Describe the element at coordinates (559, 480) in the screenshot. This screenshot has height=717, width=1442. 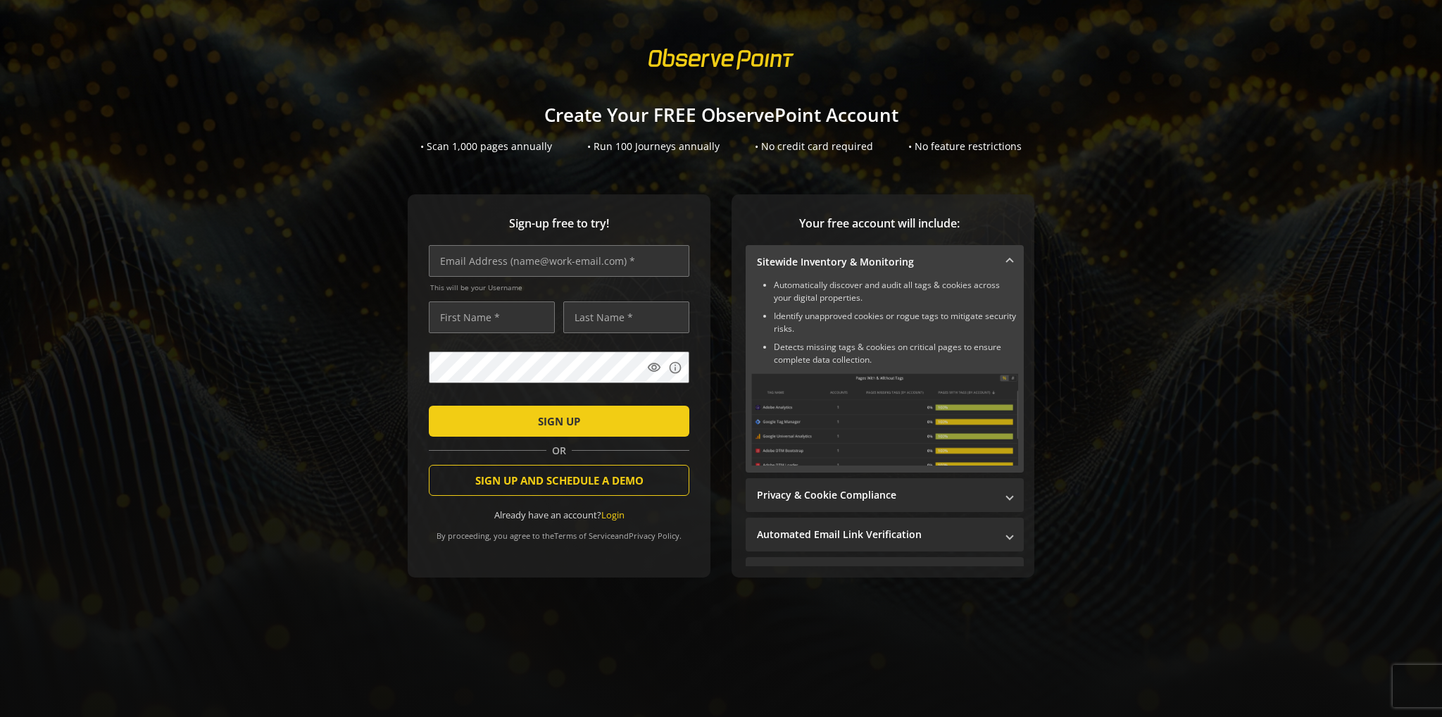
I see `span: SIGN UP AND SCHEDULE A DEMO` at that location.